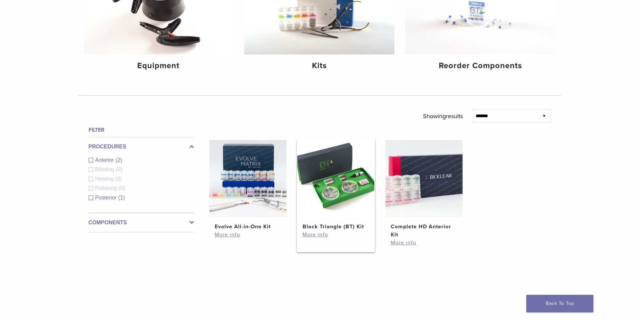  What do you see at coordinates (560, 303) in the screenshot?
I see `a: Back To Top` at bounding box center [560, 303].